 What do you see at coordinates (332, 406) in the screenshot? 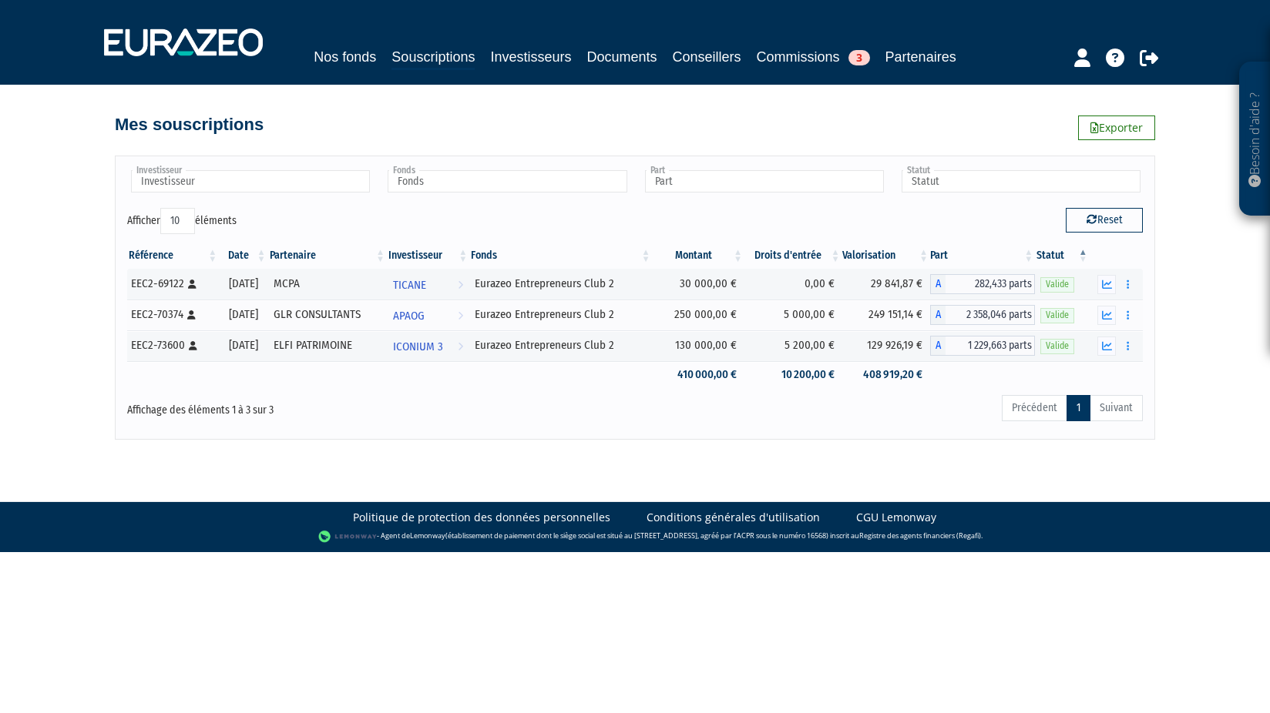
I see `div: Affichage des éléments 1 à 3 sur 3` at bounding box center [332, 406].